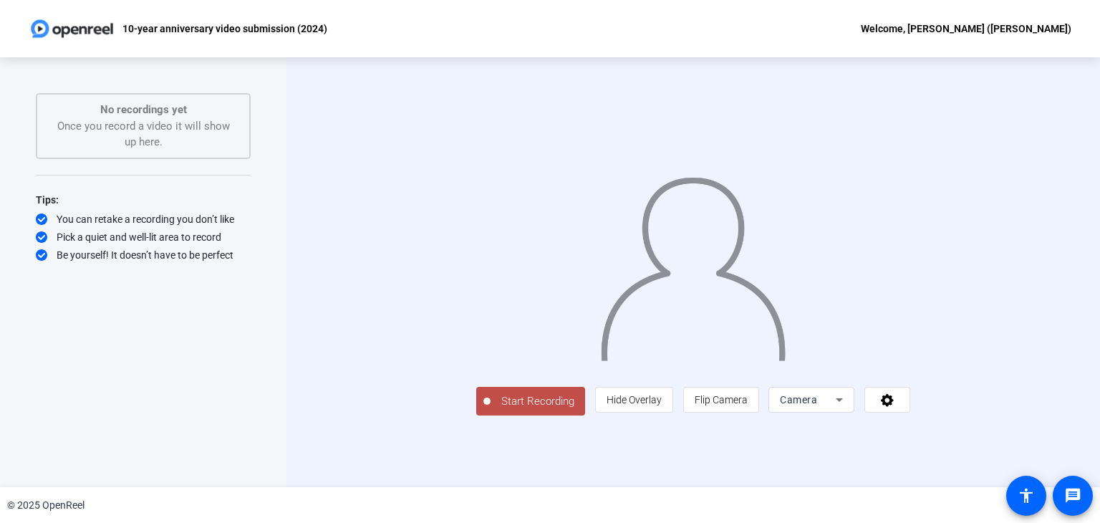 Image resolution: width=1100 pixels, height=523 pixels. I want to click on div: © 2025 OpenReel, so click(46, 505).